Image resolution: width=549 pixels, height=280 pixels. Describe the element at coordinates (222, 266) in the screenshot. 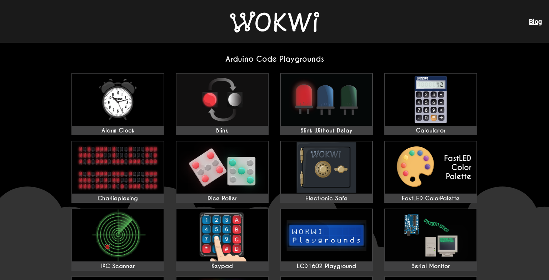

I see `div: Keypad` at that location.